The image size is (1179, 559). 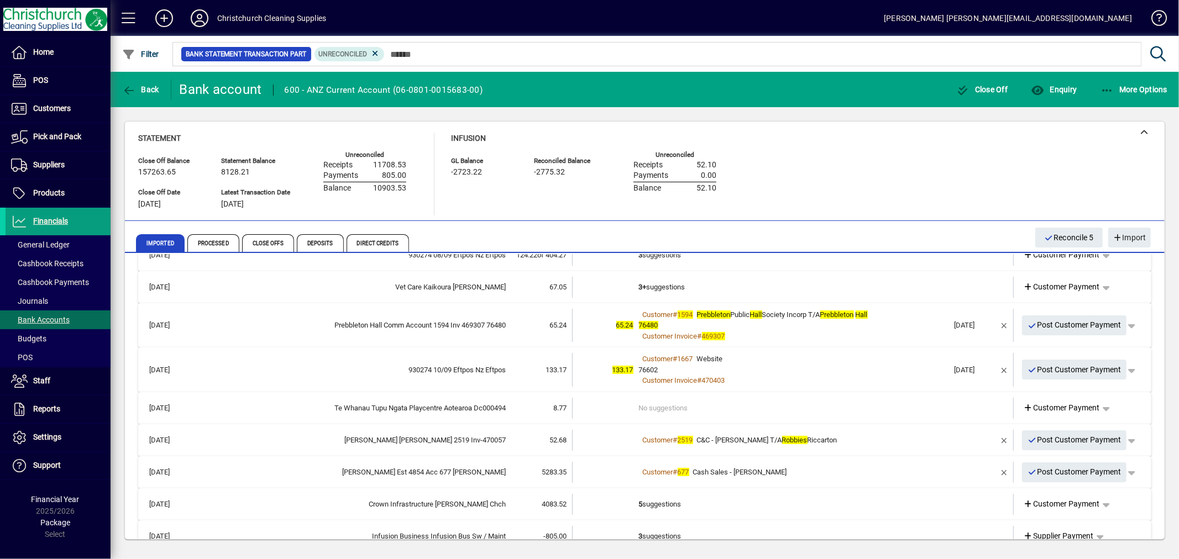 What do you see at coordinates (236, 172) in the screenshot?
I see `span: 8128.21` at bounding box center [236, 172].